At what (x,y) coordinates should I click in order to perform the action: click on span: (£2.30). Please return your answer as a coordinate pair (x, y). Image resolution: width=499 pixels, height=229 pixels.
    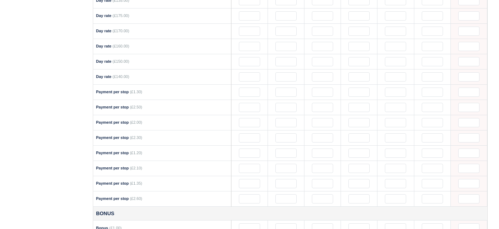
    Looking at the image, I should click on (136, 138).